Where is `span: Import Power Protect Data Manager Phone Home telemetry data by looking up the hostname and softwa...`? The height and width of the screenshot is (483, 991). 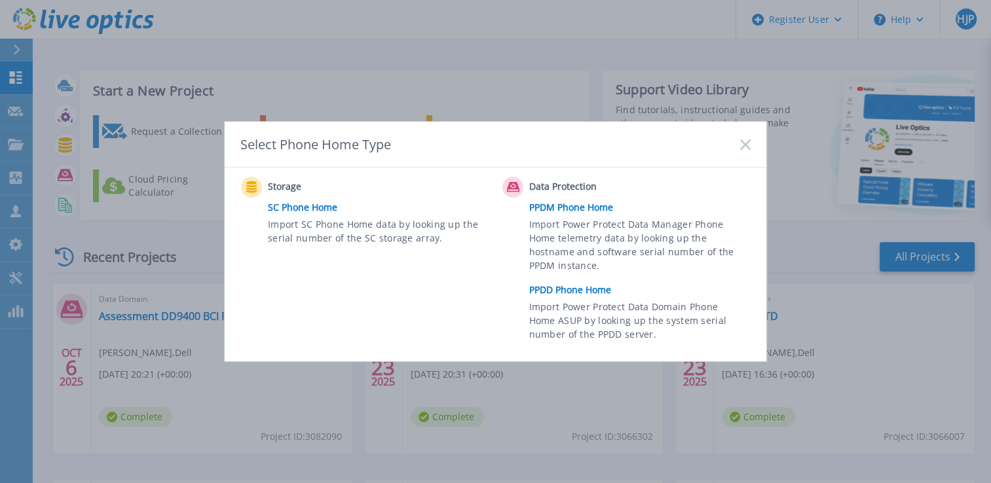 span: Import Power Protect Data Manager Phone Home telemetry data by looking up the hostname and softwa... is located at coordinates (638, 248).